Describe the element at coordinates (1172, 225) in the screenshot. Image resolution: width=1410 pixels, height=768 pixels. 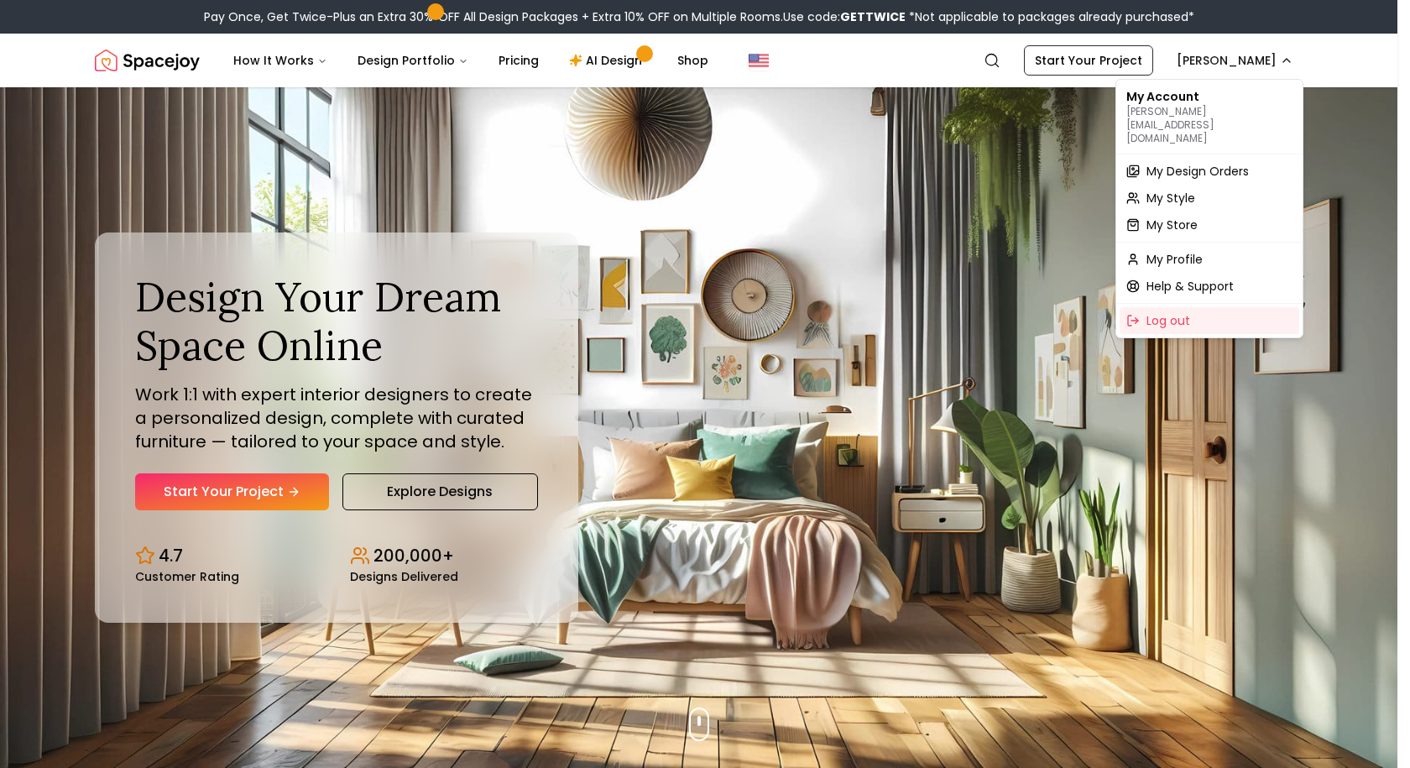
I see `span: My Store` at that location.